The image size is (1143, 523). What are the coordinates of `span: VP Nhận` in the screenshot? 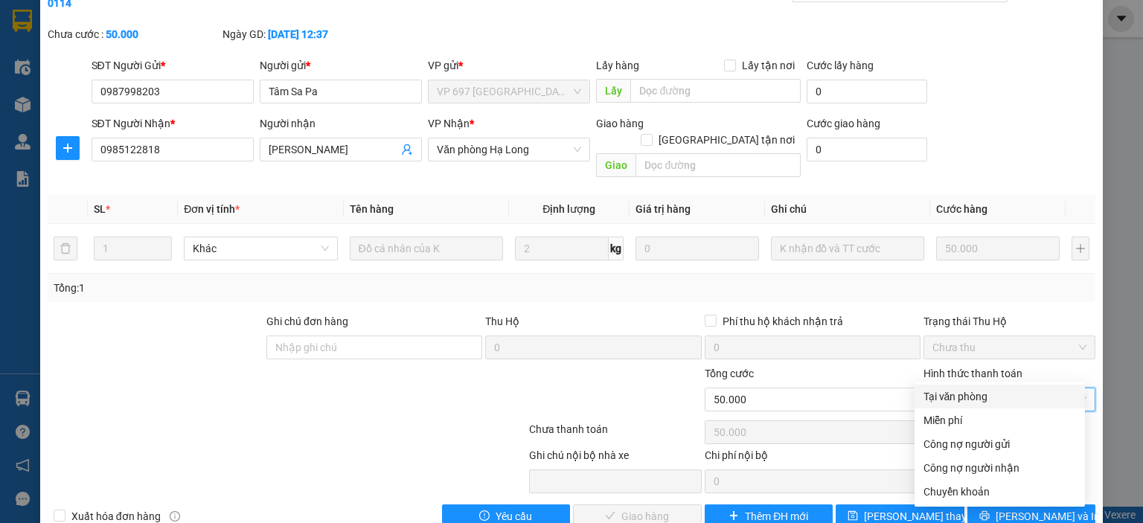 It's located at (449, 124).